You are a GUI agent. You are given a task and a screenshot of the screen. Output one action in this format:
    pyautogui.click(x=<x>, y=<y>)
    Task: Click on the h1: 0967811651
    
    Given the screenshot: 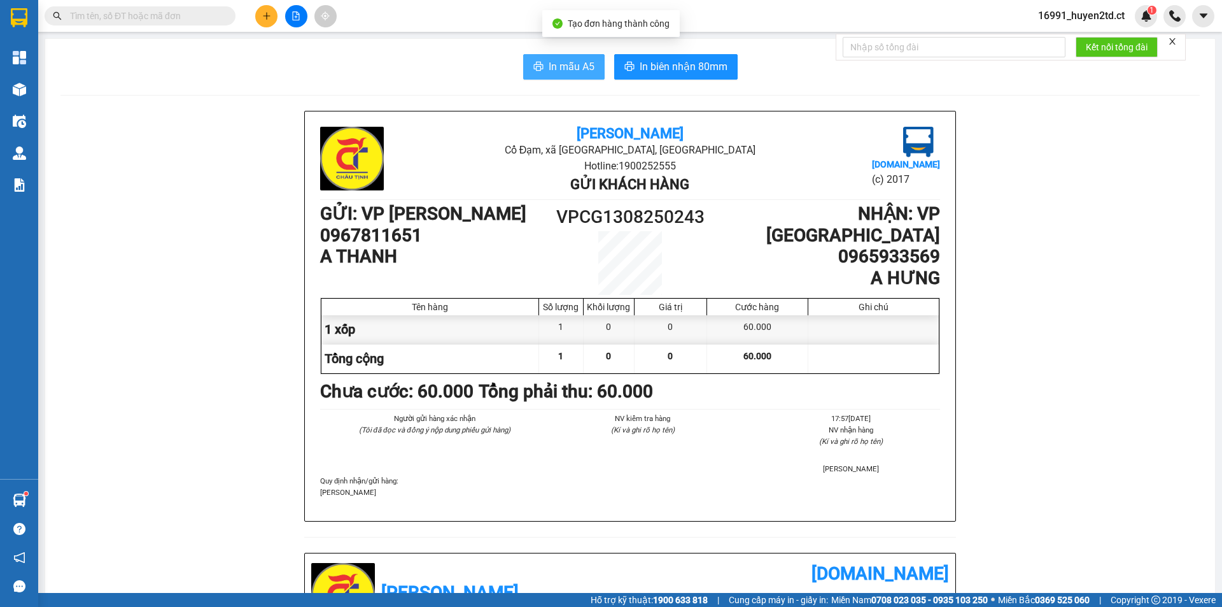 What is the action you would take?
    pyautogui.click(x=436, y=236)
    